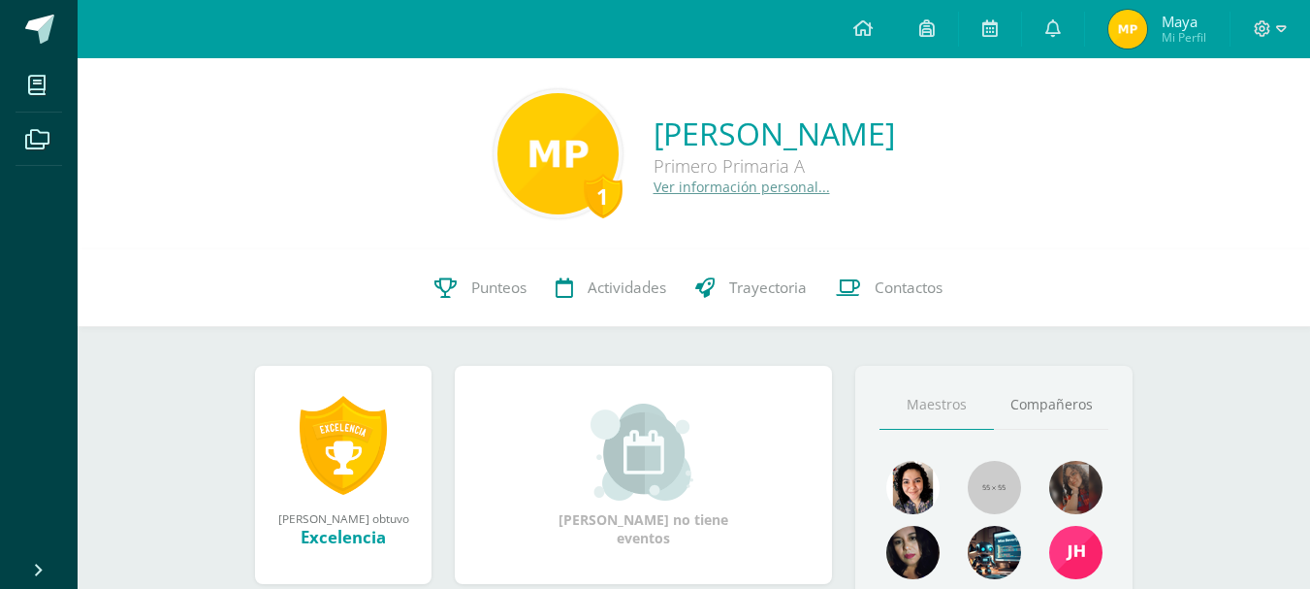  I want to click on img: 7a79e2e5ae3e7e389eec154206c44f77.png, so click(1075, 552).